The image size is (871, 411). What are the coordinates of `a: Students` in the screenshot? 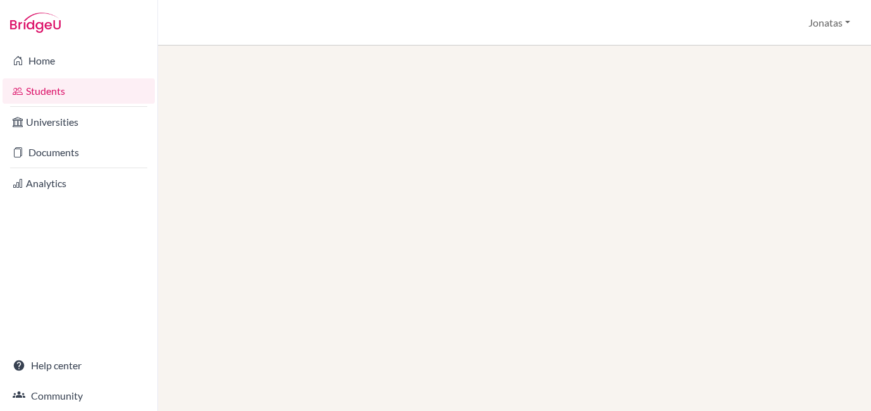 It's located at (78, 91).